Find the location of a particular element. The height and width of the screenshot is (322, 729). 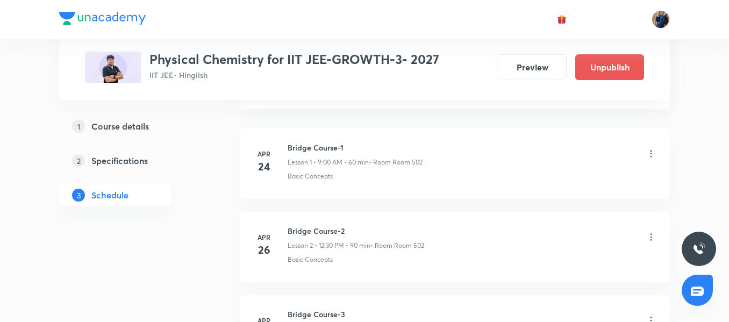

p: 2 is located at coordinates (78, 161).